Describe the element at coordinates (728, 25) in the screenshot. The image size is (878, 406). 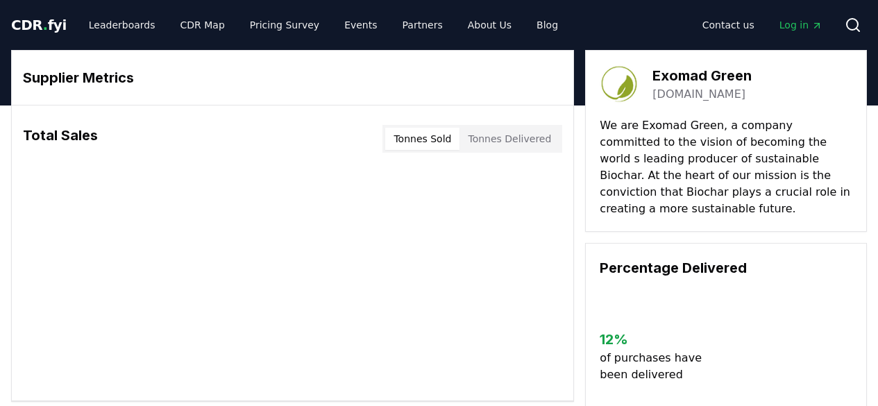
I see `a: Contact us` at that location.